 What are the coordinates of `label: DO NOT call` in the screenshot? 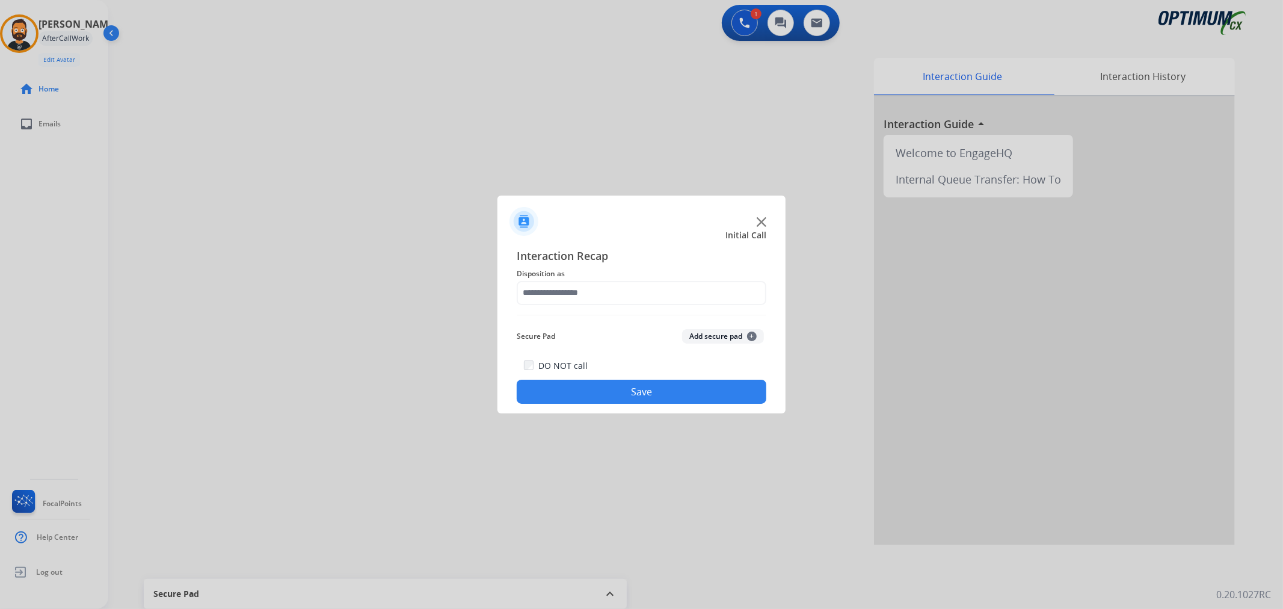 It's located at (563, 366).